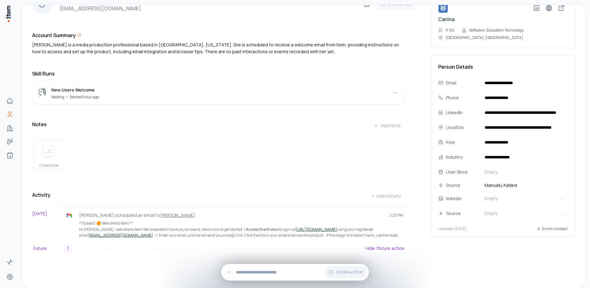 This screenshot has height=288, width=590. I want to click on img: Item Brain Logo, so click(8, 14).